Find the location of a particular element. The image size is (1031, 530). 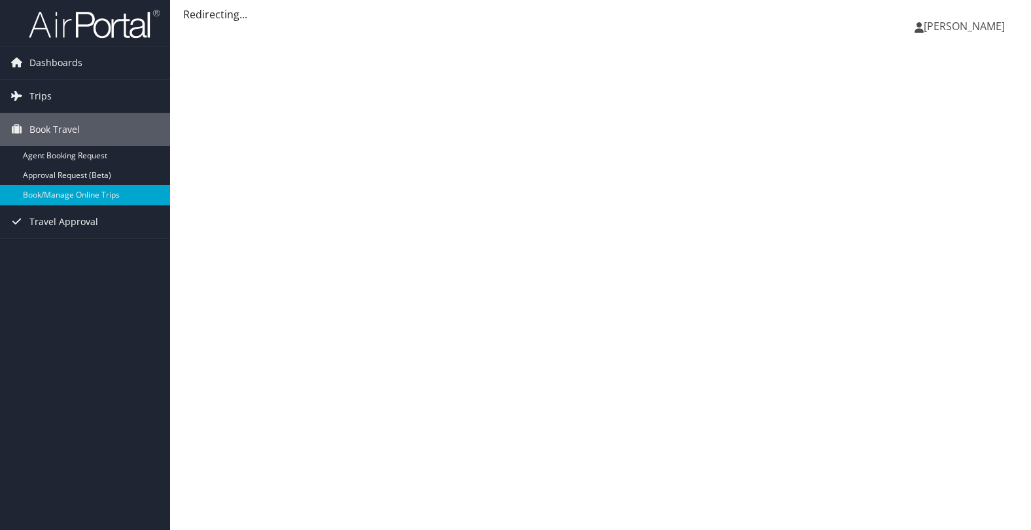

div: Redirecting... is located at coordinates (601, 14).